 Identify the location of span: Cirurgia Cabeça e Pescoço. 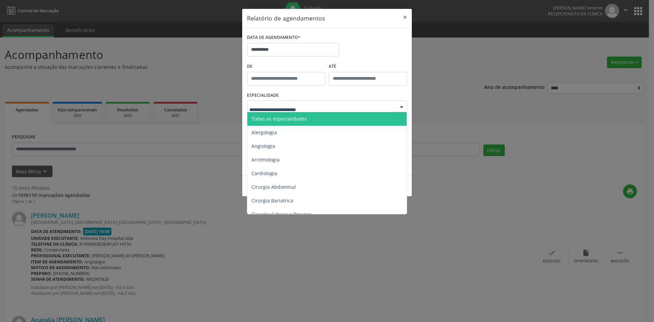
(281, 214).